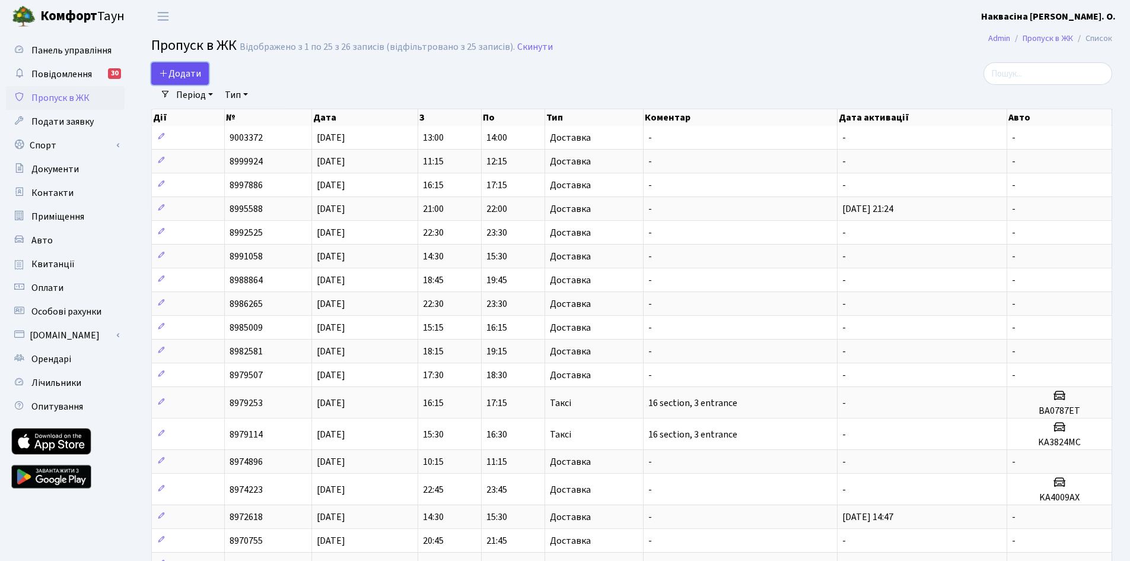  What do you see at coordinates (433, 327) in the screenshot?
I see `span: 15:15` at bounding box center [433, 327].